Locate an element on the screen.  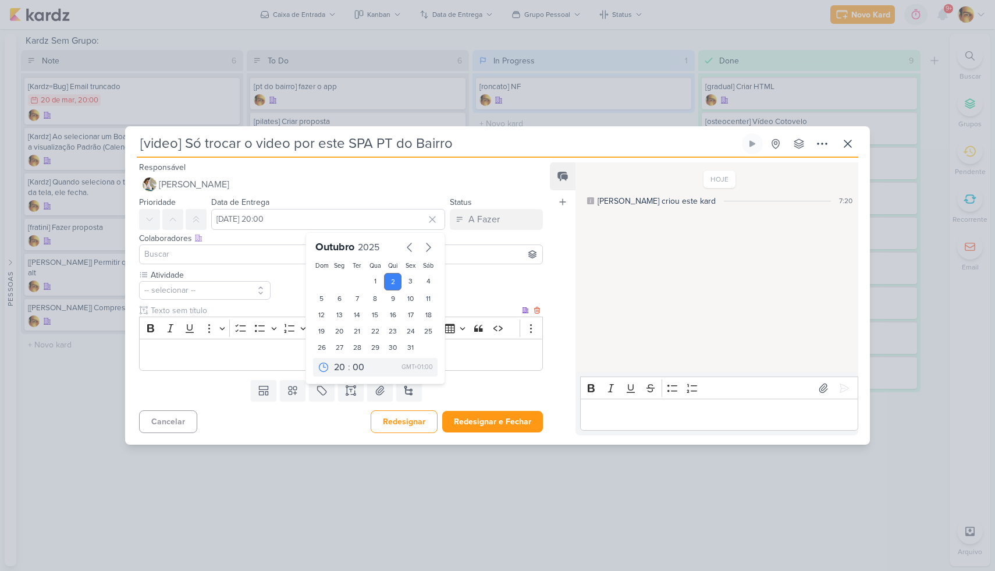
div: 7 is located at coordinates (357, 298).